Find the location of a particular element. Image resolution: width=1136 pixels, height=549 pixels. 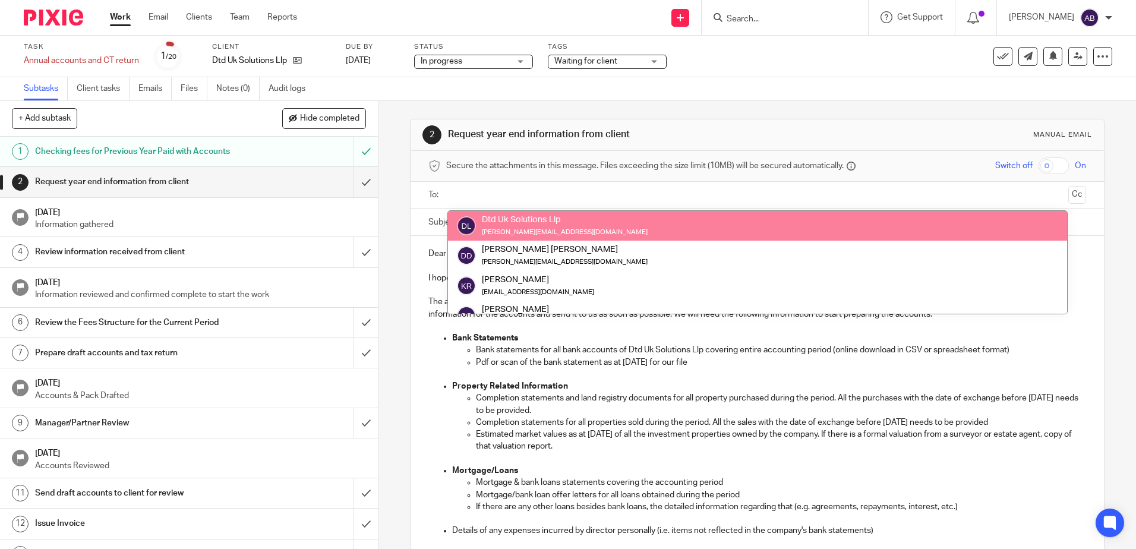

input: Search is located at coordinates (779, 20).